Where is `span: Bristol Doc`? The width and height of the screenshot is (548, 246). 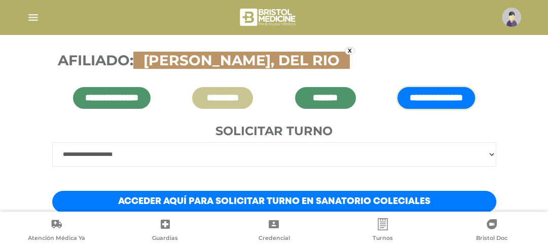
span: Bristol Doc is located at coordinates (492, 239).